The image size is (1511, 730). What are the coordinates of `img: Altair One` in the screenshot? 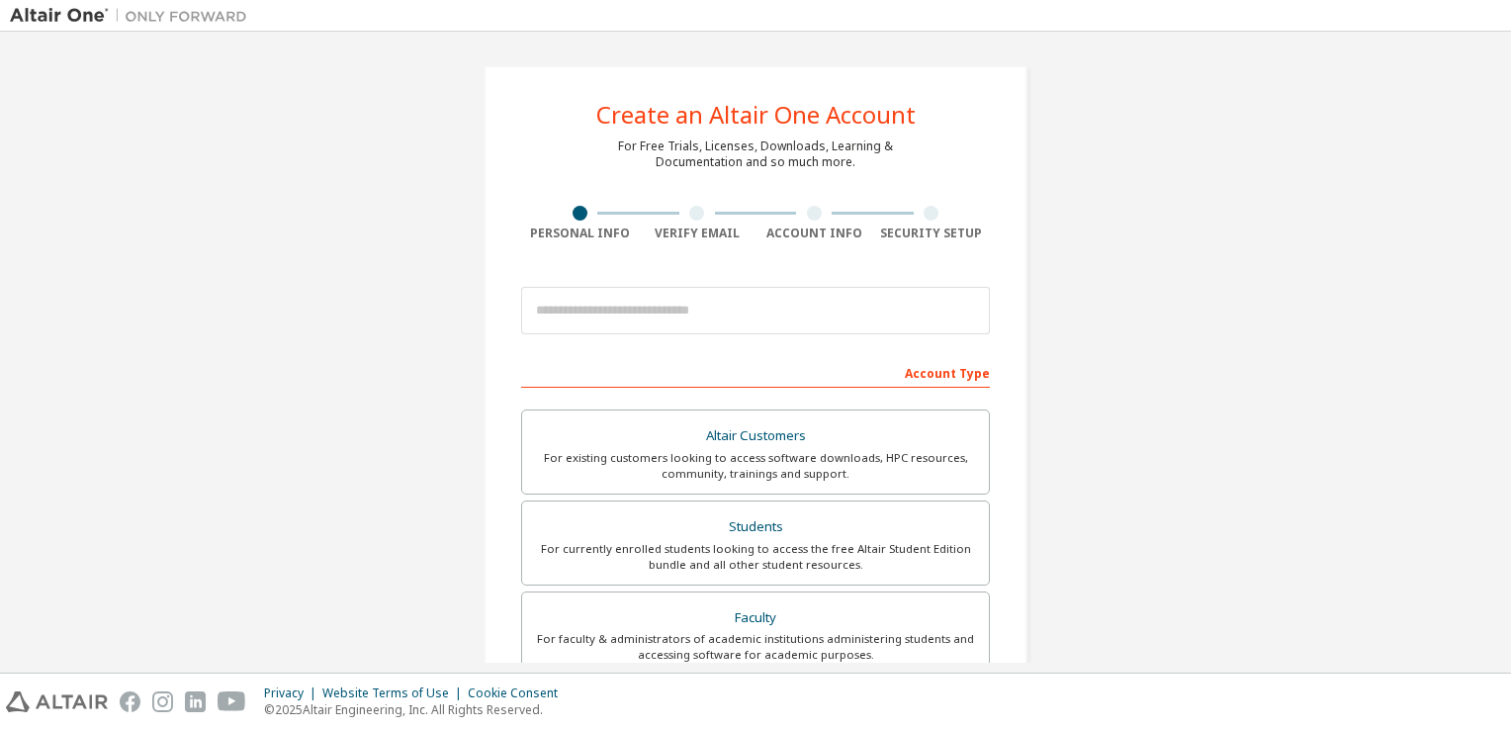 It's located at (133, 16).